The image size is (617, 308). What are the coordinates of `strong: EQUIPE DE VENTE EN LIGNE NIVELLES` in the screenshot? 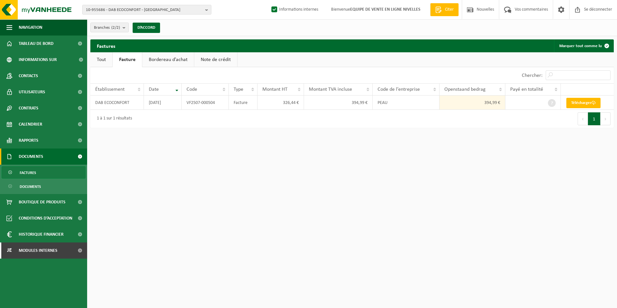 It's located at (385, 9).